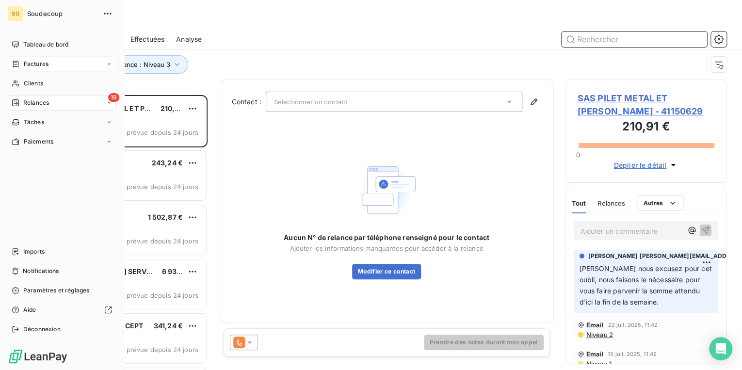  What do you see at coordinates (62, 290) in the screenshot?
I see `a: Paramètres et réglages` at bounding box center [62, 290].